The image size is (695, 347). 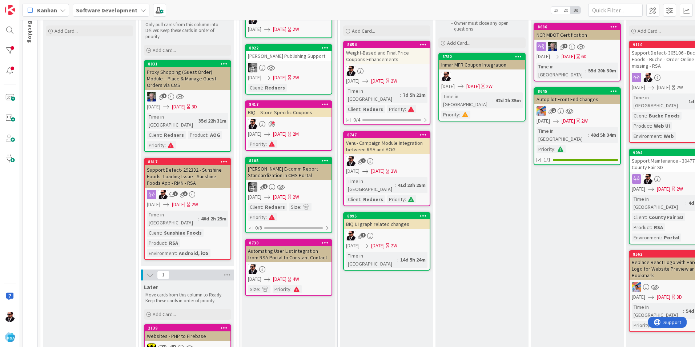 What do you see at coordinates (253, 68) in the screenshot?
I see `img: KS` at bounding box center [253, 68].